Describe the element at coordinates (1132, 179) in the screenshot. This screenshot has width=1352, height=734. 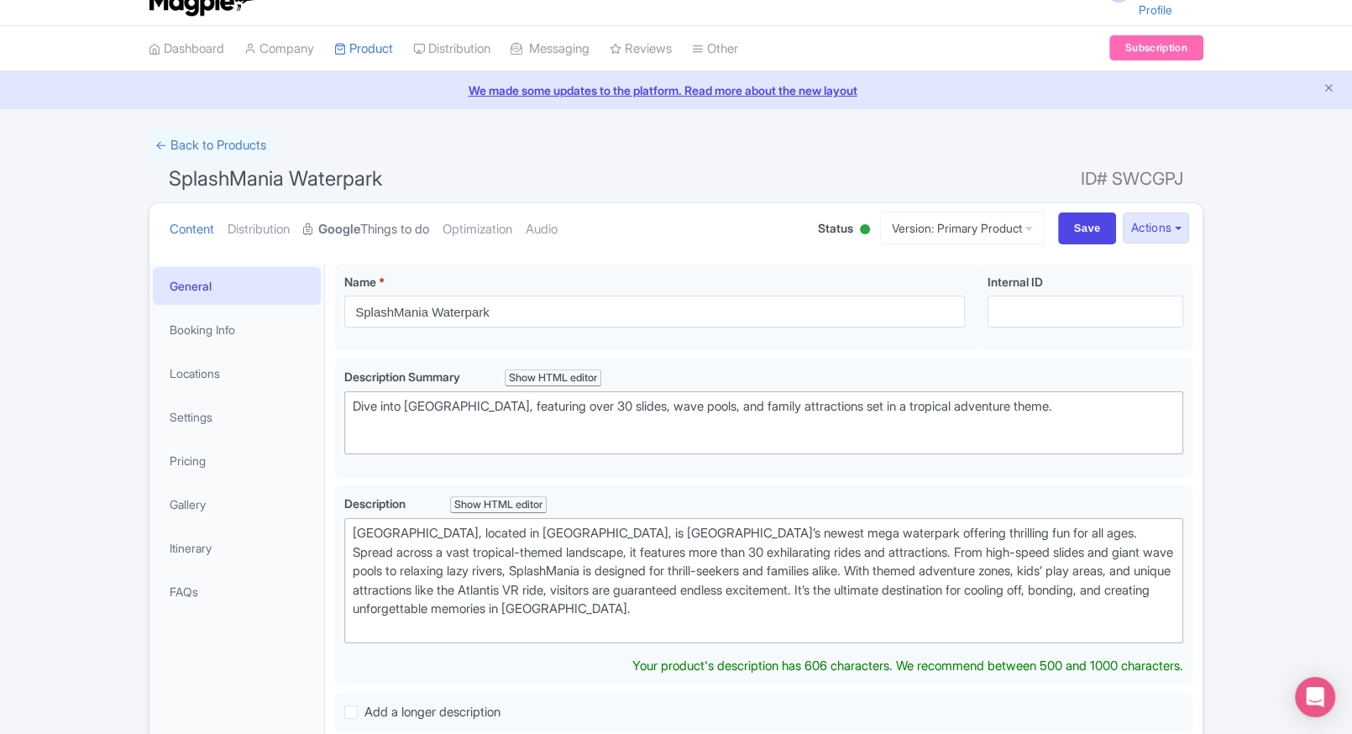
I see `span: ID# SWCGPJ` at that location.